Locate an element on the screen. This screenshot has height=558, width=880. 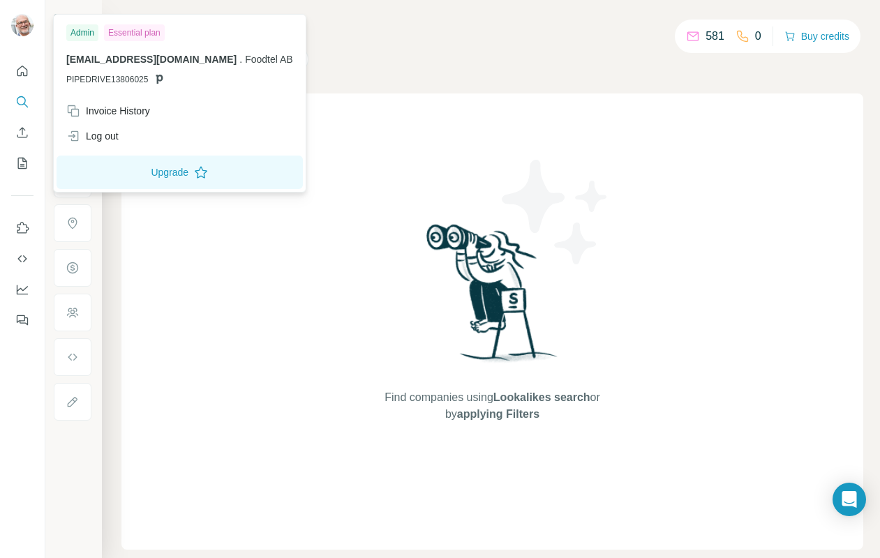
button: Search is located at coordinates (22, 102).